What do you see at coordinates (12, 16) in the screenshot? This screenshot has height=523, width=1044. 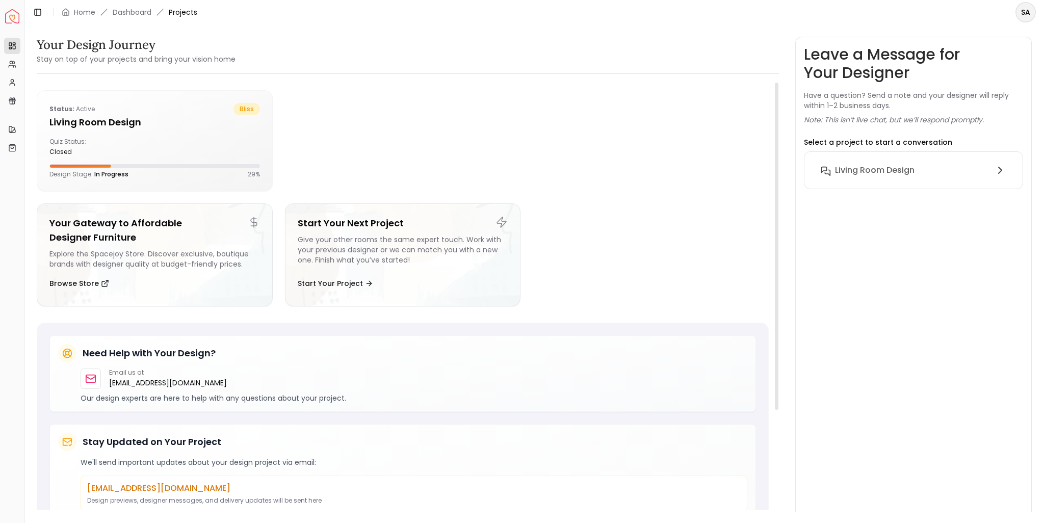 I see `a: Spacejoy` at bounding box center [12, 16].